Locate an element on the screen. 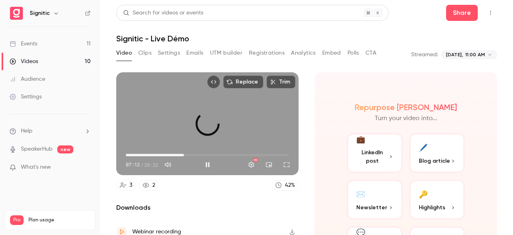 The height and width of the screenshot is (235, 513). p: Streamed: is located at coordinates (425, 55).